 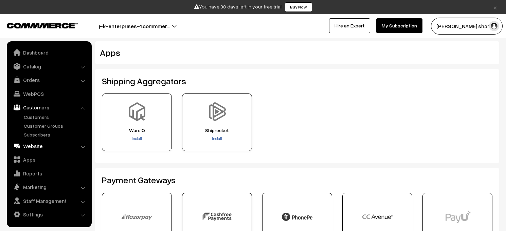 I want to click on h2: Payment Gateways, so click(x=297, y=180).